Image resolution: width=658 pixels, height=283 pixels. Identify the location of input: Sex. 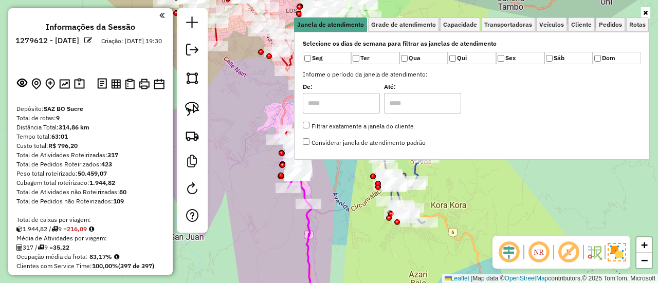
(501, 58).